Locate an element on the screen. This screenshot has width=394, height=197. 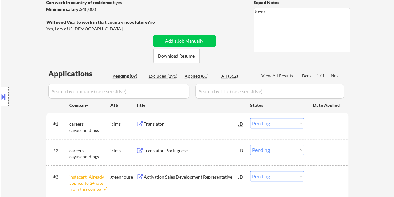
div: Title is located at coordinates (190, 105).